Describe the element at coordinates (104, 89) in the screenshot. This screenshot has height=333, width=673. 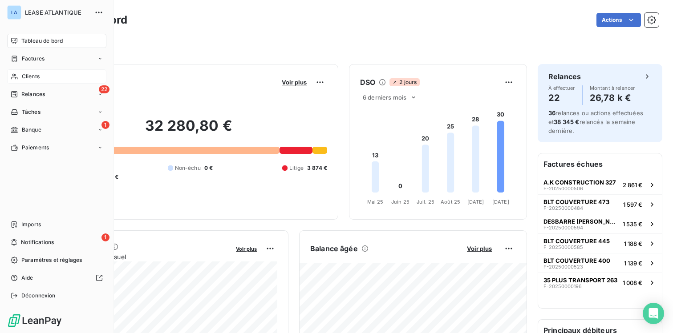
I see `span: 22` at that location.